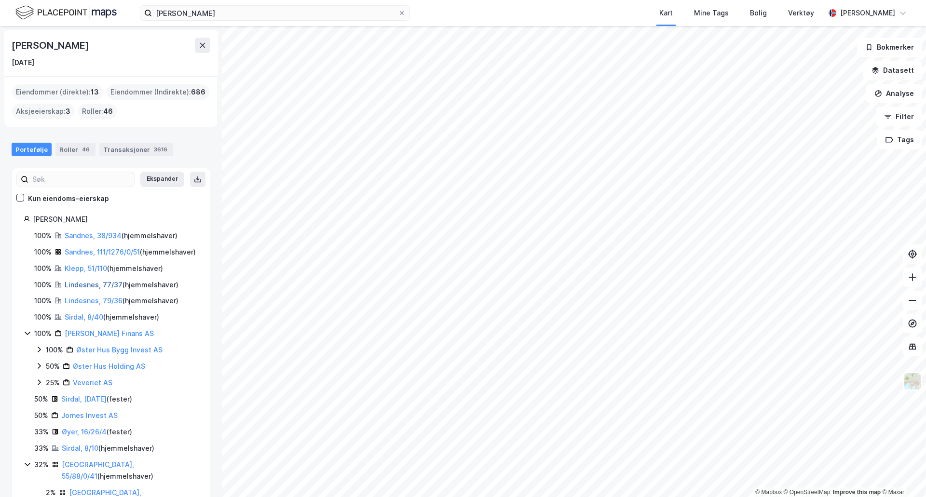 The height and width of the screenshot is (497, 926). I want to click on a: Sandnes, 111/1276/0/51, so click(102, 252).